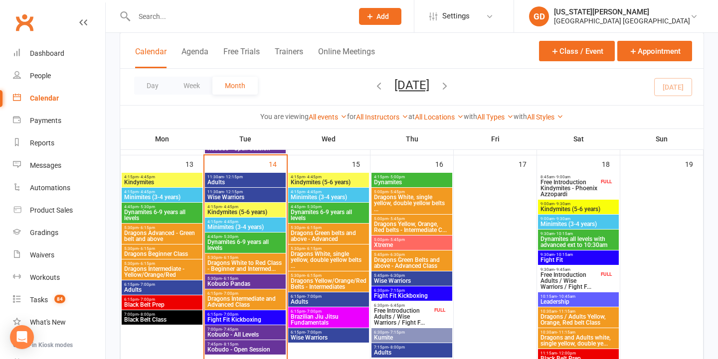  Describe the element at coordinates (495, 139) in the screenshot. I see `th: Fri` at that location.